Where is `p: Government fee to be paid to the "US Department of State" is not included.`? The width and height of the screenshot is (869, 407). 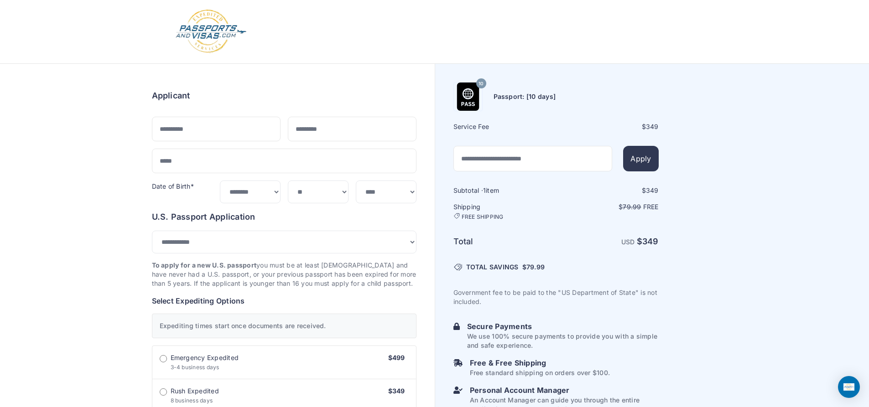
p: Government fee to be paid to the "US Department of State" is not included. is located at coordinates (556, 297).